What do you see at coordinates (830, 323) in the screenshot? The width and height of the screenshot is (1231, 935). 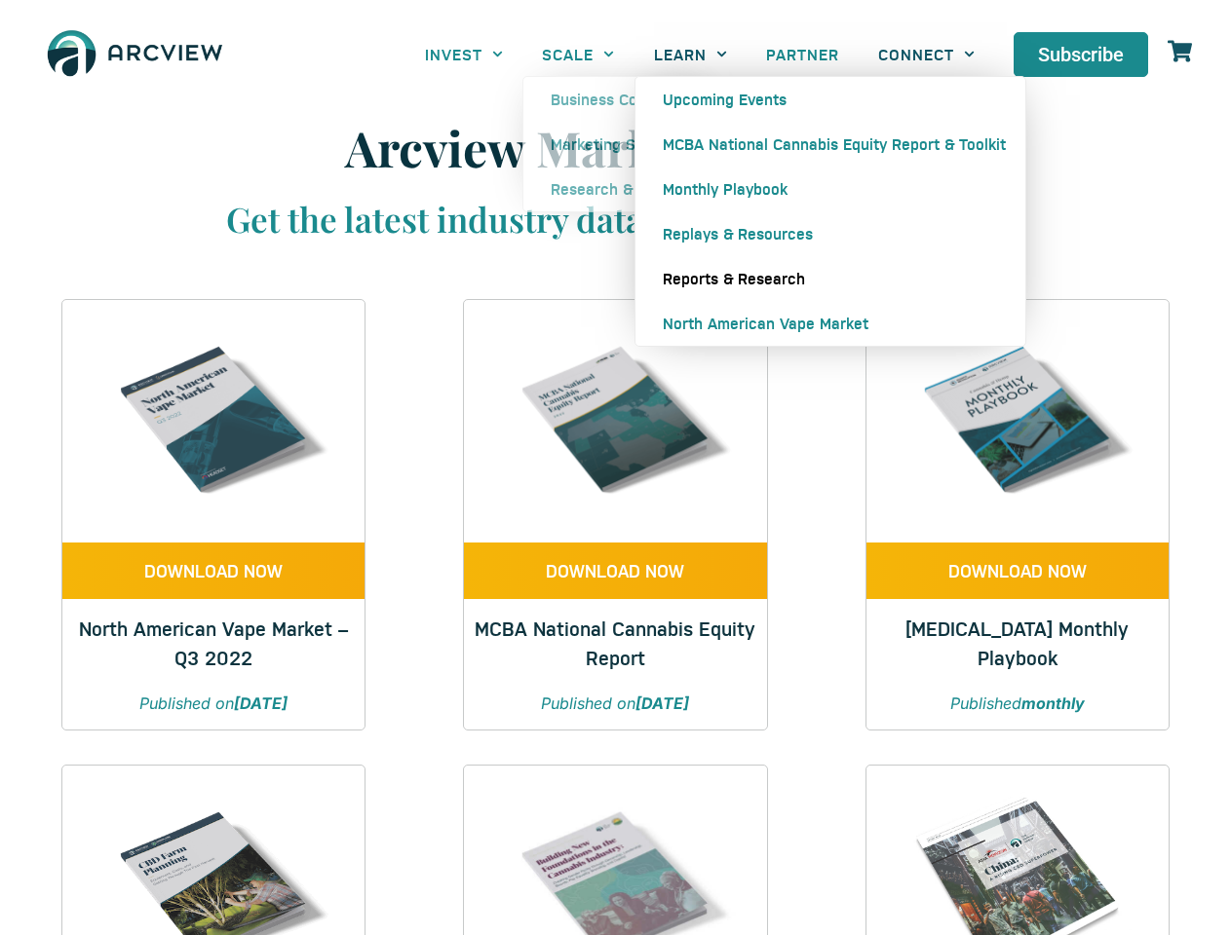 I see `a: North American Vape Market` at bounding box center [830, 323].